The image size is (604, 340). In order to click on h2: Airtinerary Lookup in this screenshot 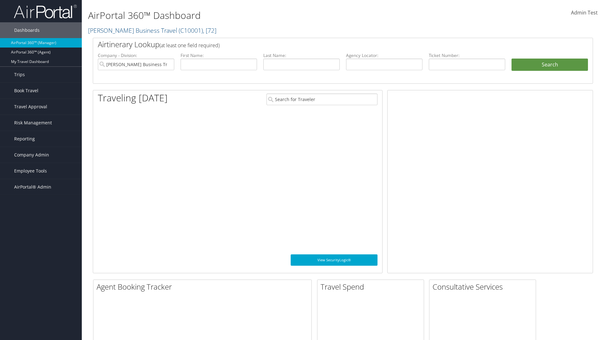, I will do `click(322, 44)`.